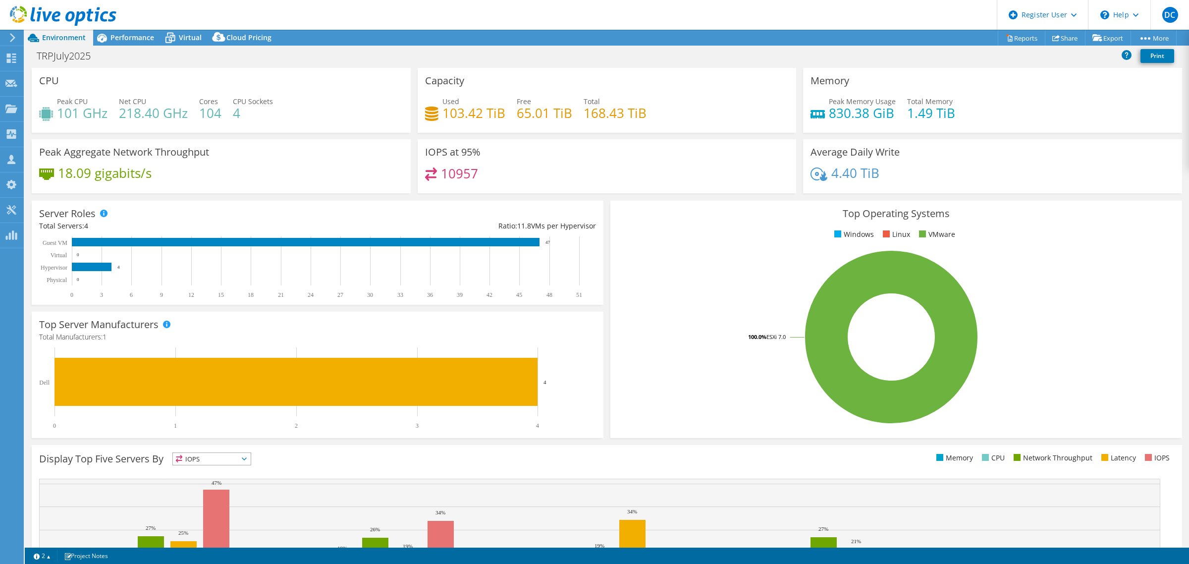 This screenshot has height=564, width=1189. Describe the element at coordinates (757, 337) in the screenshot. I see `tspan: 100.0%` at that location.